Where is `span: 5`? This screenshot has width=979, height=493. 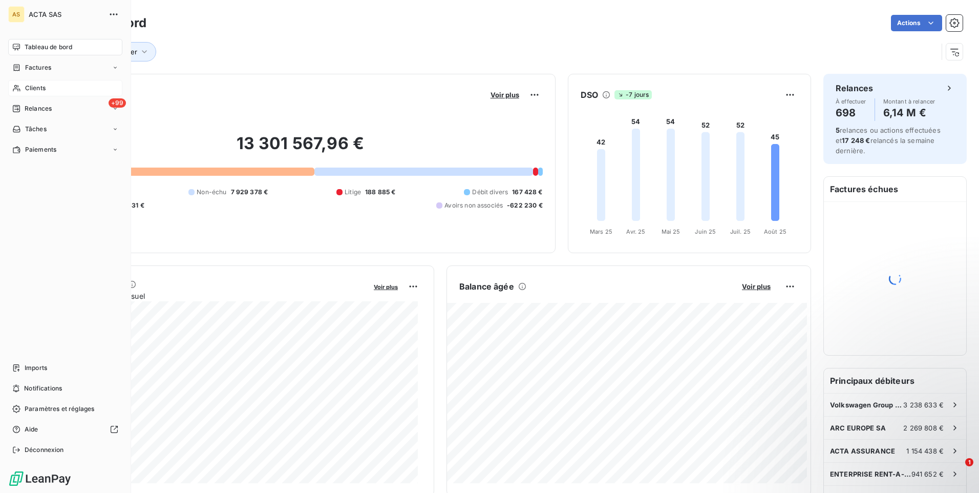 span: 5 is located at coordinates (838, 130).